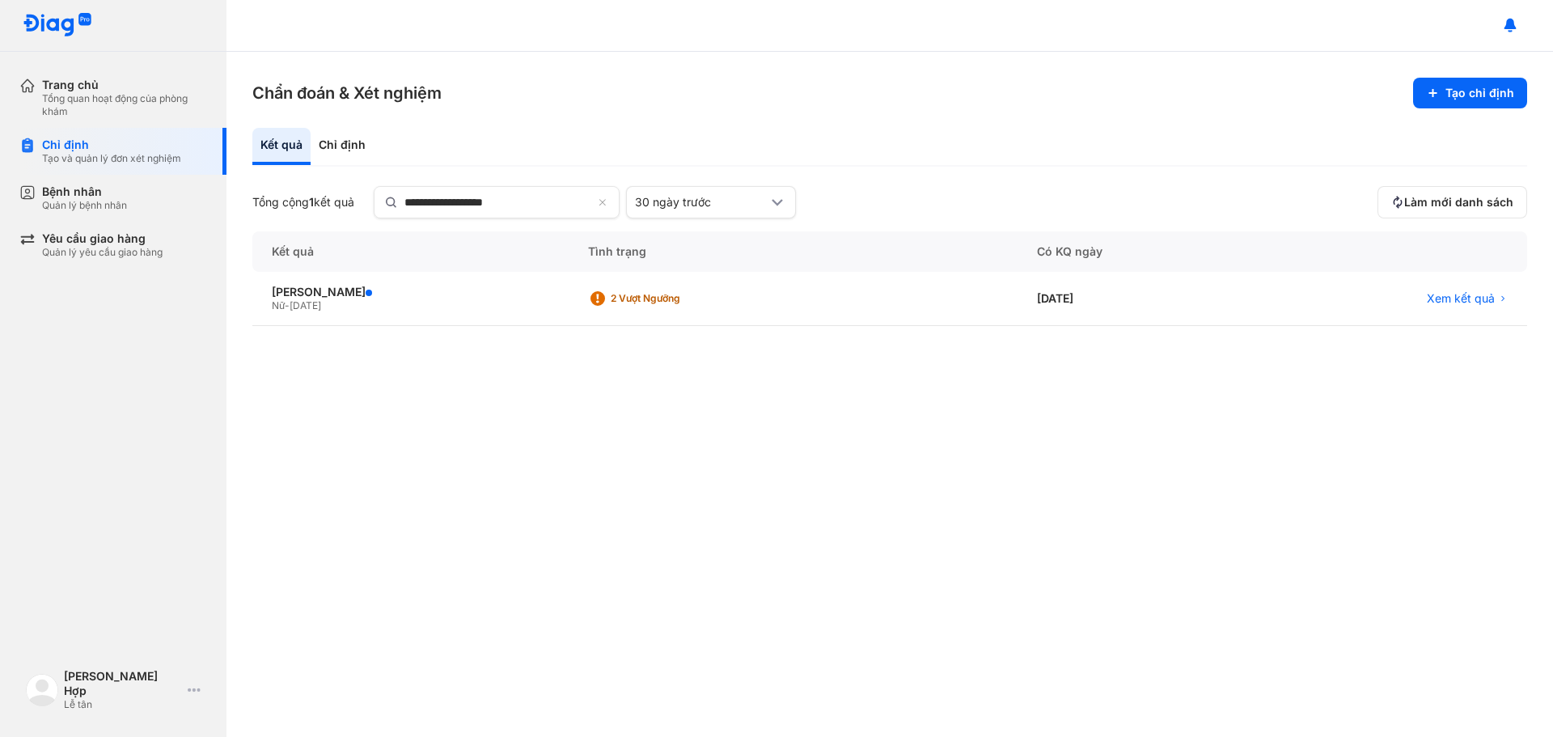 Image resolution: width=1553 pixels, height=737 pixels. What do you see at coordinates (701, 202) in the screenshot?
I see `div: 30 ngày trước` at bounding box center [701, 202].